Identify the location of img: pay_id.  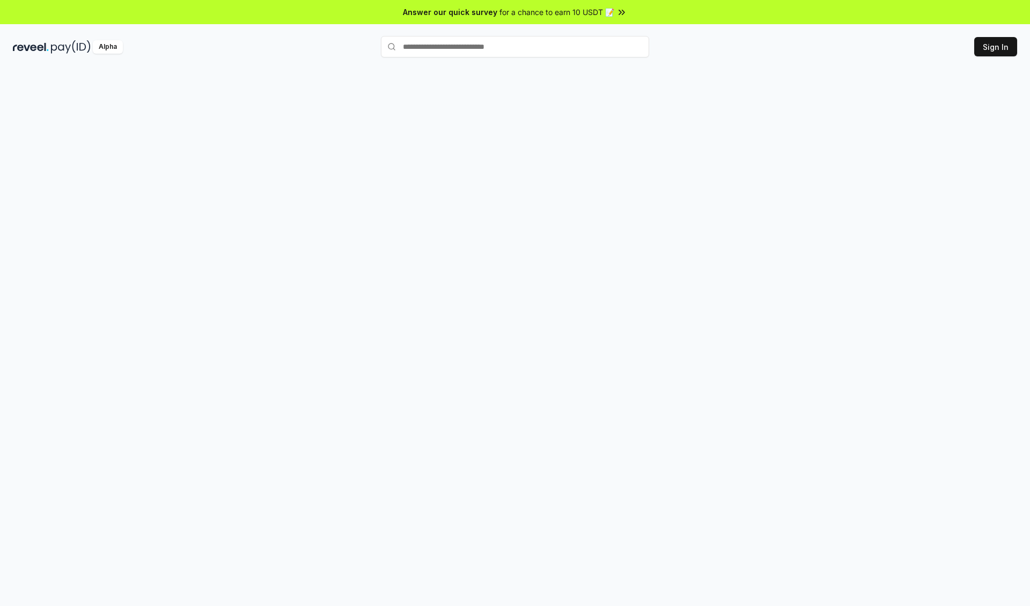
(71, 47).